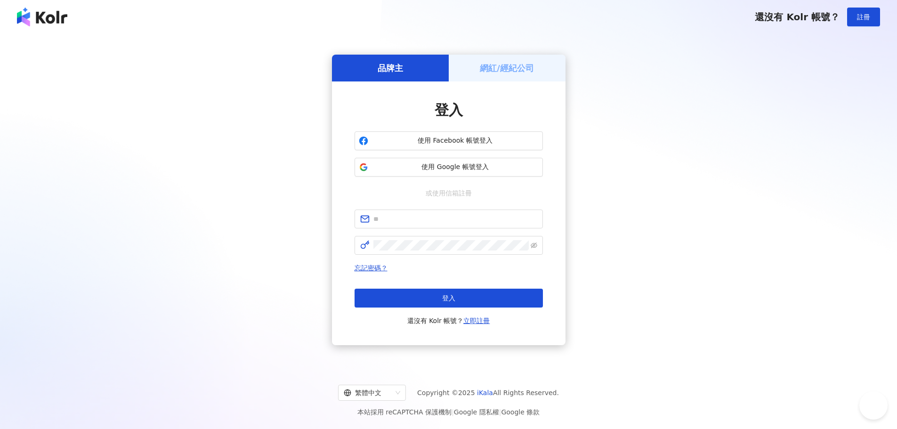 The image size is (897, 429). What do you see at coordinates (455, 167) in the screenshot?
I see `span: 使用 Google 帳號登入` at bounding box center [455, 167].